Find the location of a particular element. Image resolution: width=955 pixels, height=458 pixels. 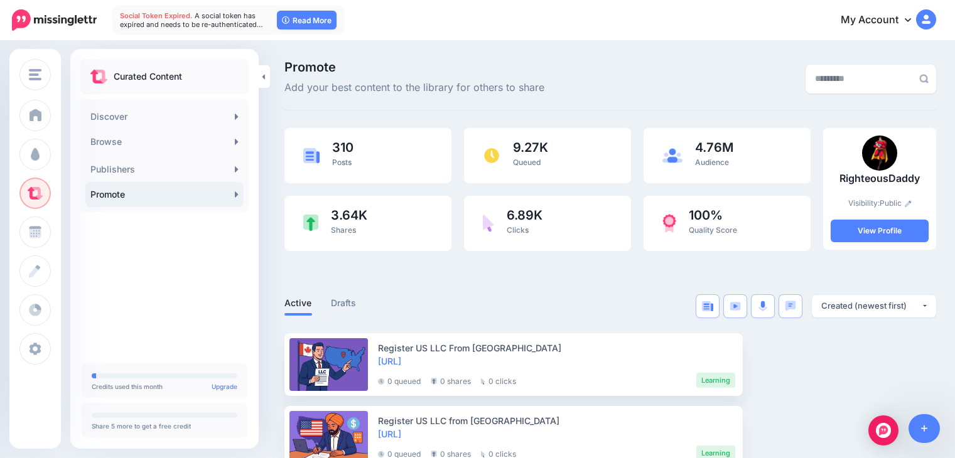

a: Active is located at coordinates (298, 303).